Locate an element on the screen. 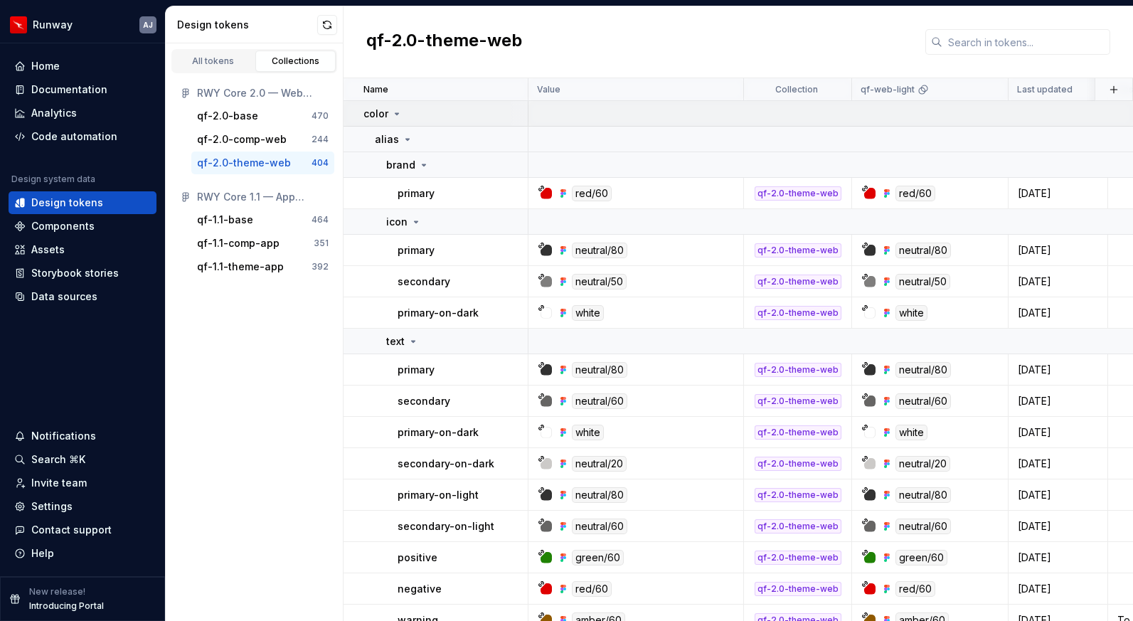 The height and width of the screenshot is (621, 1133). a: qf-2.0-base470 is located at coordinates (262, 116).